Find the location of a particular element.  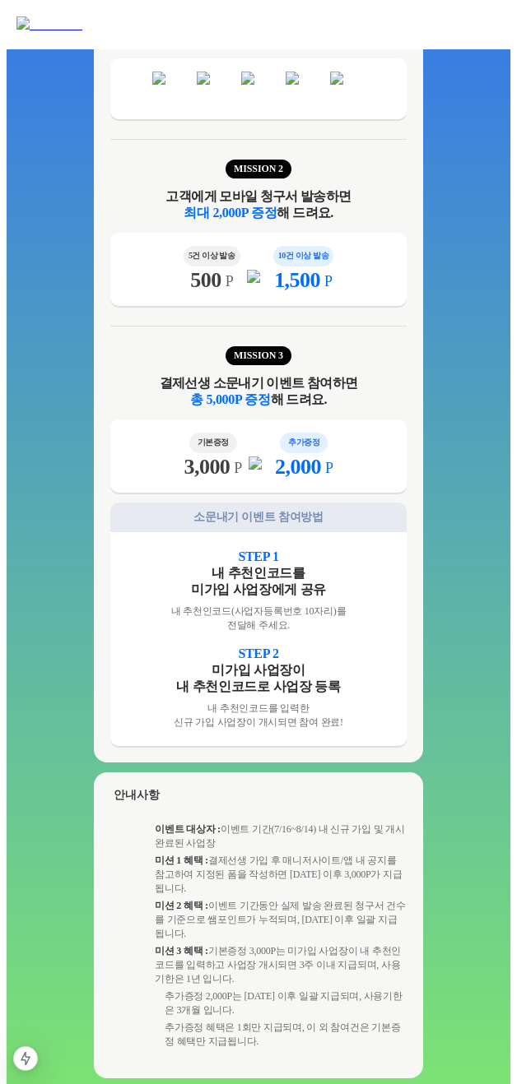

span: 내 추천인코드를 입력한 신규 가입 사업장이 개시되면 참여 완료! is located at coordinates (258, 716).